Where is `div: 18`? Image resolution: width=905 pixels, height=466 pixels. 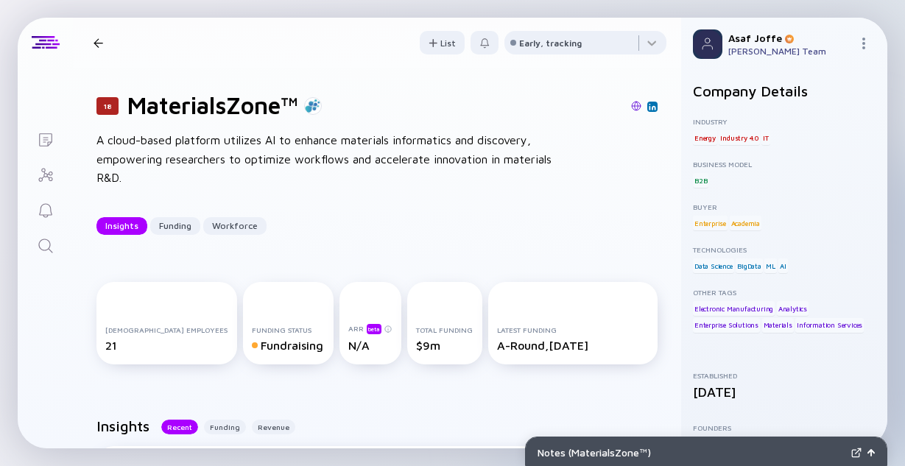
div: 18 is located at coordinates (108, 106).